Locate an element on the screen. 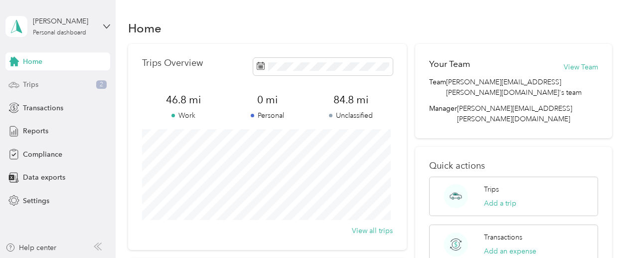 This screenshot has height=258, width=629. p: Quick actions is located at coordinates (514, 166).